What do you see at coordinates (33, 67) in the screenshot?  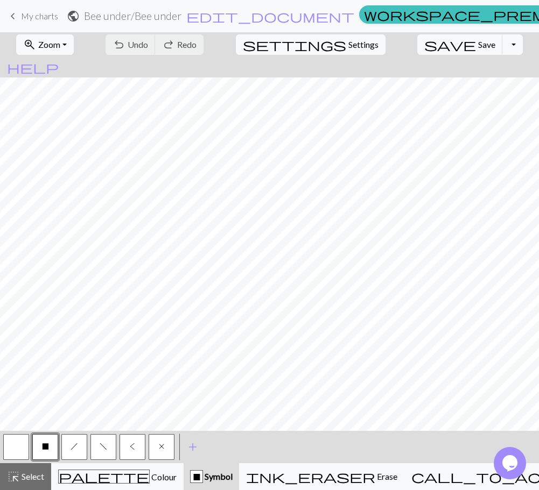 I see `span: help` at bounding box center [33, 67].